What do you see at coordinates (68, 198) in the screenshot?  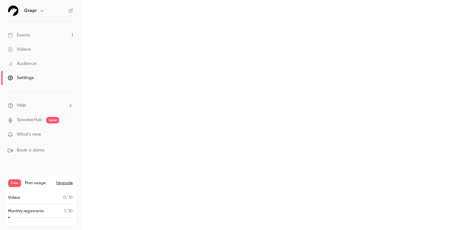 I see `p: / 10` at bounding box center [68, 198].